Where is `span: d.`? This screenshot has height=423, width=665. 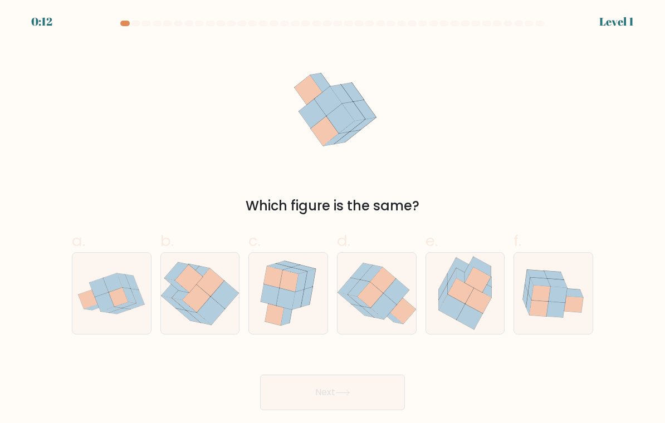 span: d. is located at coordinates (344, 241).